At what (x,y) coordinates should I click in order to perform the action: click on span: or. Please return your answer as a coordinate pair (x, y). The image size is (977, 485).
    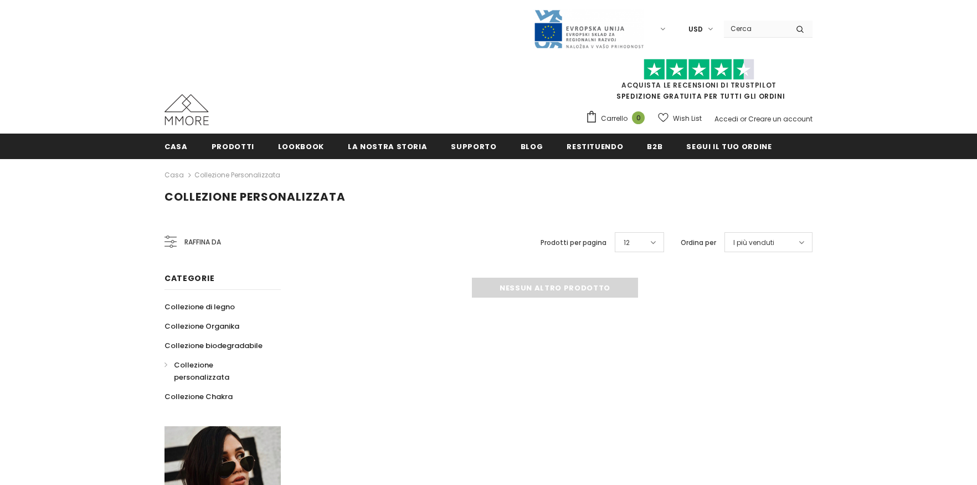
    Looking at the image, I should click on (743, 119).